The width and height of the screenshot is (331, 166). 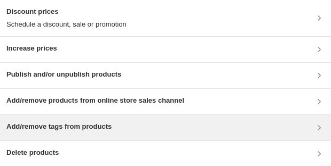 I want to click on h3: Add/remove products from online store sales channel, so click(x=95, y=101).